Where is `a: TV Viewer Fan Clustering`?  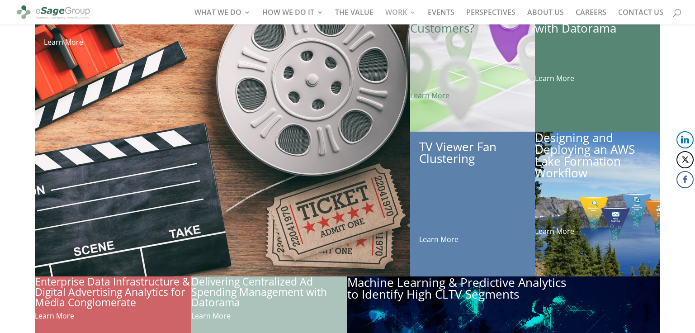
a: TV Viewer Fan Clustering is located at coordinates (457, 152).